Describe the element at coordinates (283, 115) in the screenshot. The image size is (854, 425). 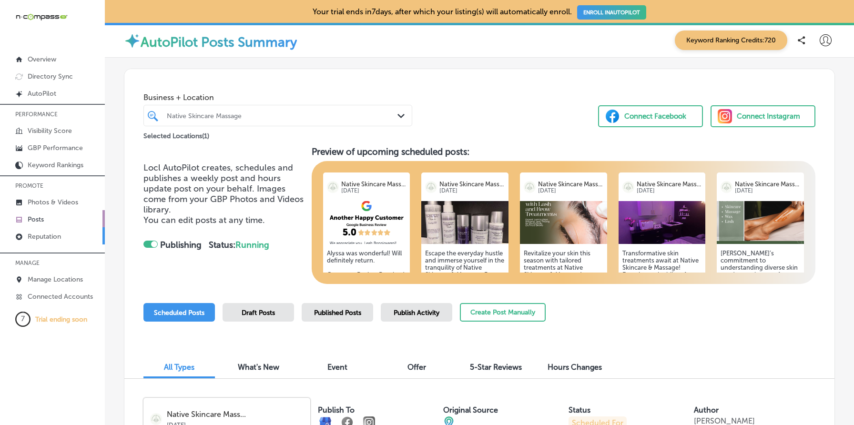
I see `div: Native Skincare Massage` at that location.